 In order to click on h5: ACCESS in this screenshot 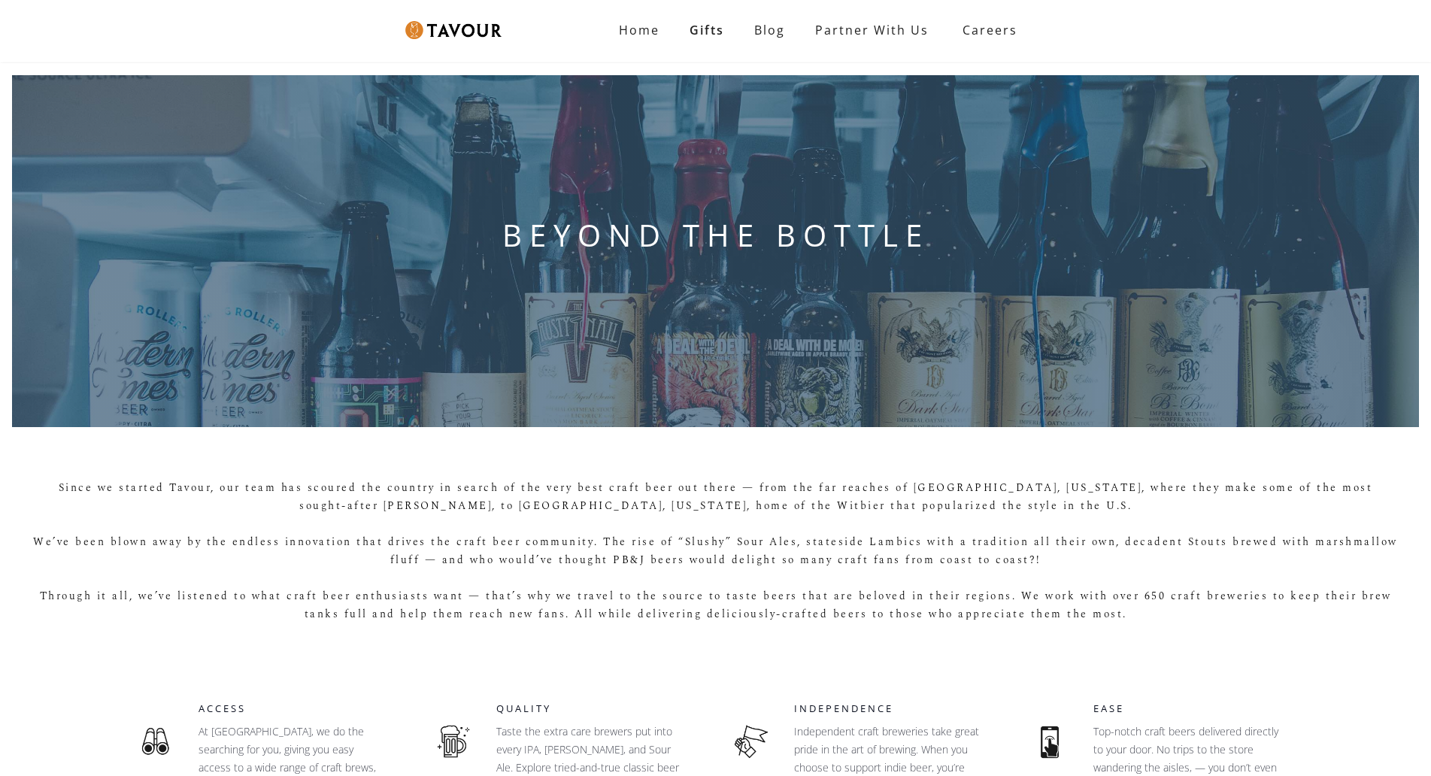, I will do `click(296, 709)`.